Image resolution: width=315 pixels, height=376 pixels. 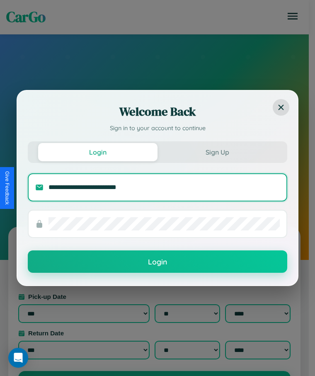 What do you see at coordinates (18, 357) in the screenshot?
I see `div: Open Intercom Messenger` at bounding box center [18, 357].